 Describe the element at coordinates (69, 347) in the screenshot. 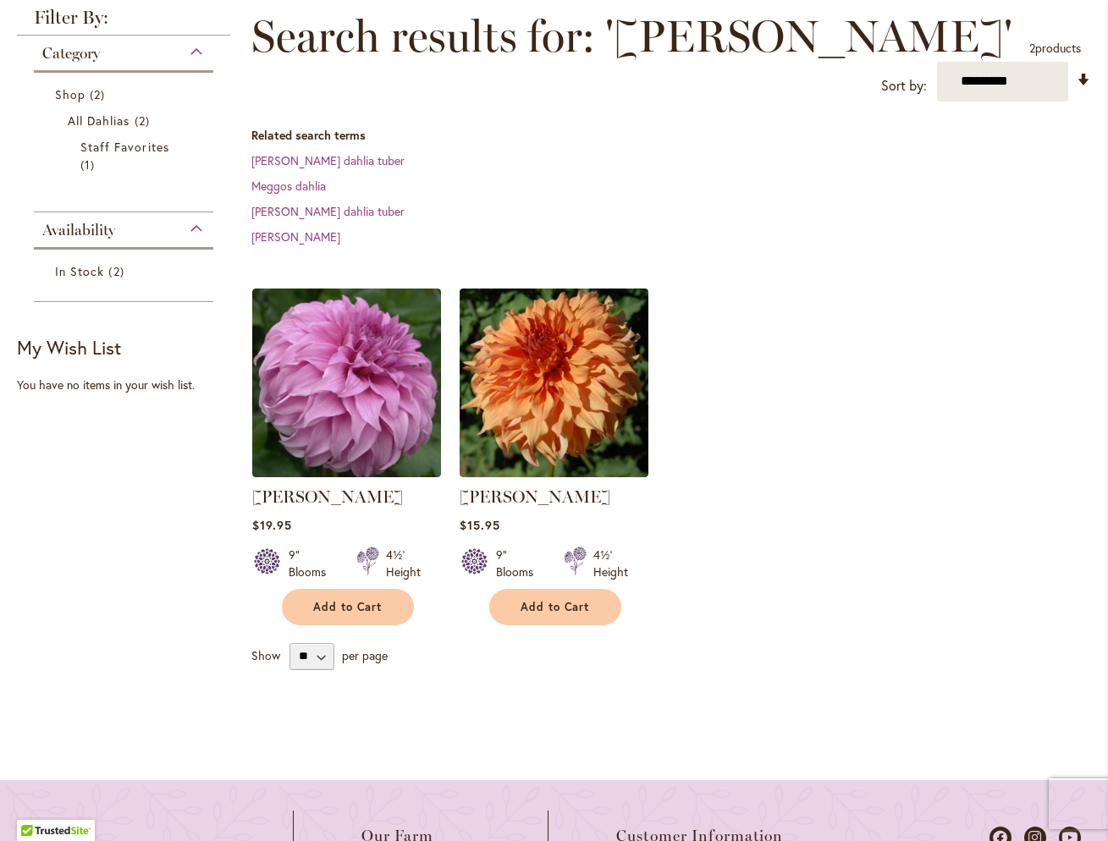

I see `strong: My Wish List` at that location.